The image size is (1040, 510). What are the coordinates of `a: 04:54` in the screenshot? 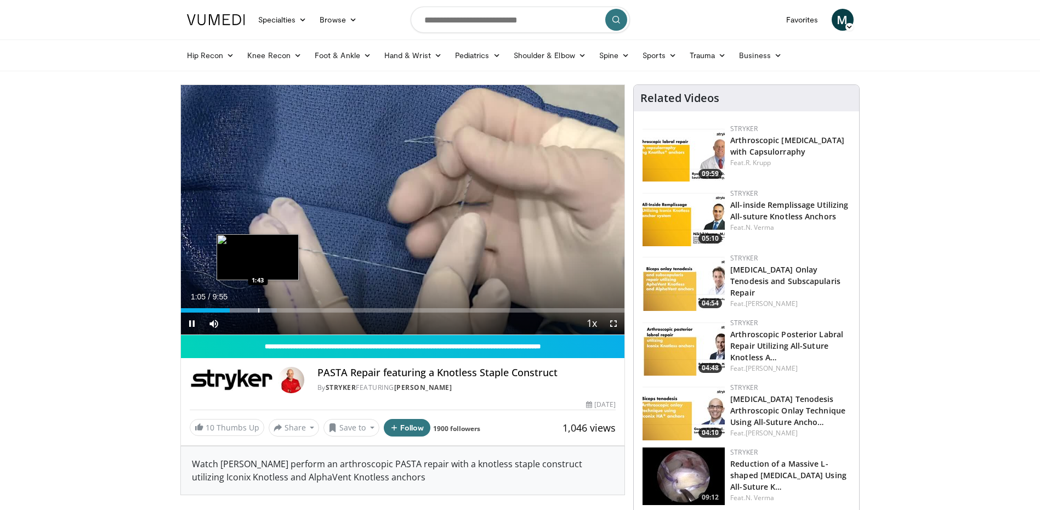 It's located at (683, 282).